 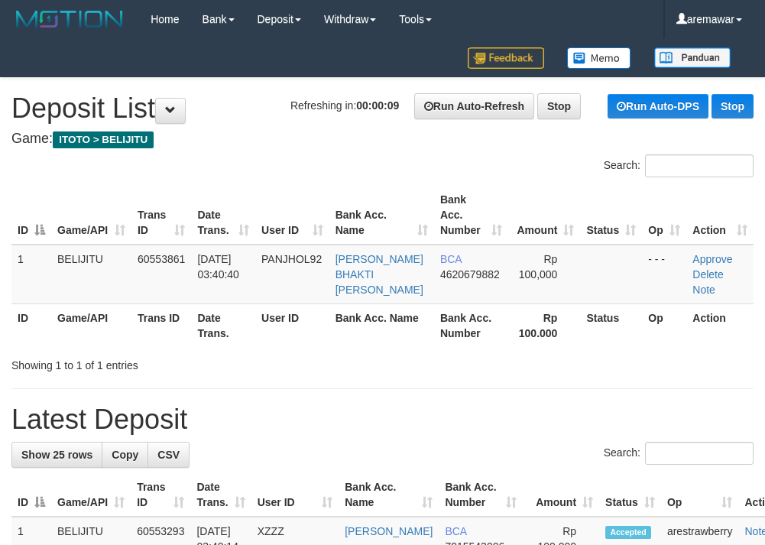 I want to click on div: Showing 1 to 1 of 1 entries, so click(x=159, y=362).